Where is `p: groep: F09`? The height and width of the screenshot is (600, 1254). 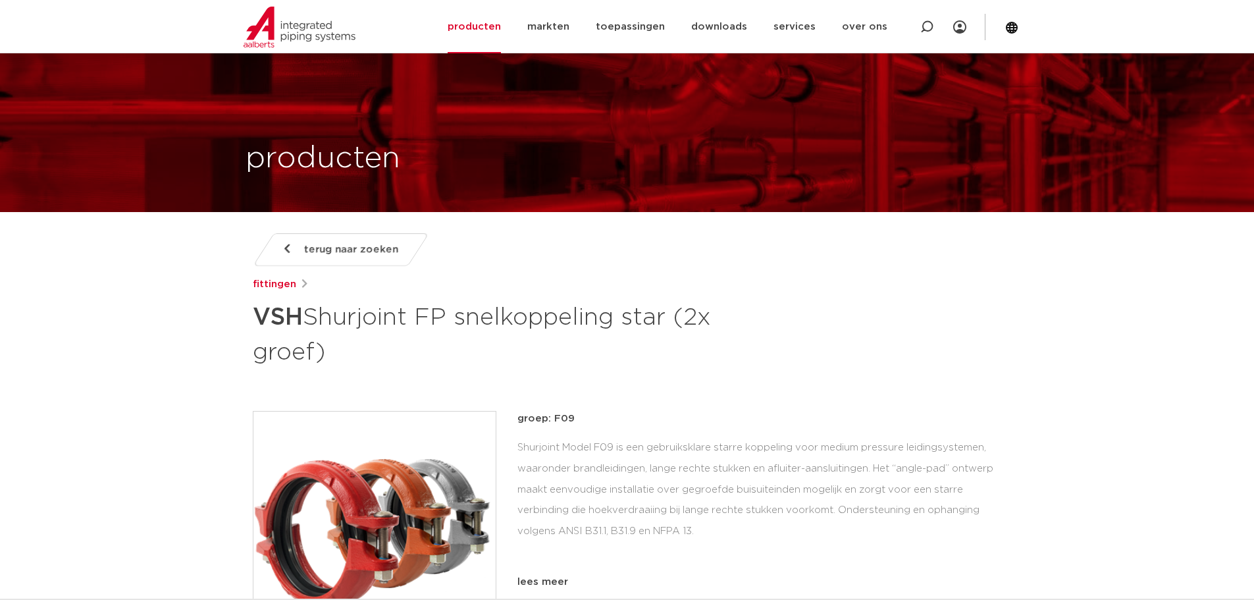
p: groep: F09 is located at coordinates (760, 419).